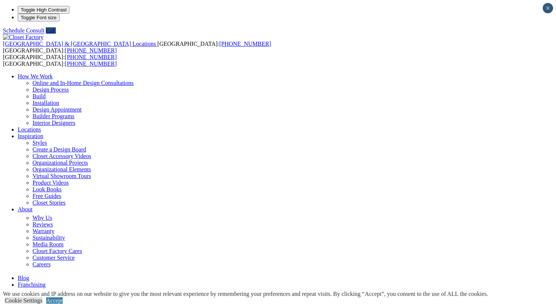 This screenshot has width=556, height=304. I want to click on a: Installation, so click(46, 103).